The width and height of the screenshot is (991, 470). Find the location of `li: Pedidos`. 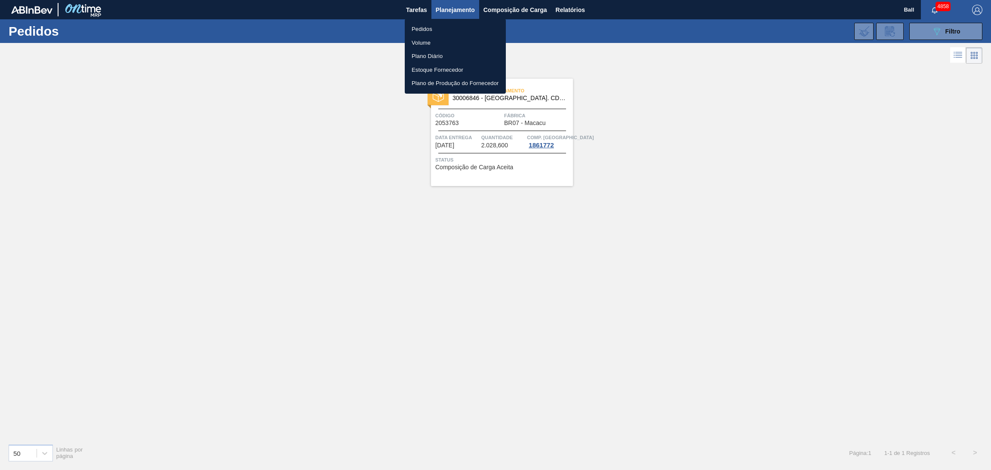

li: Pedidos is located at coordinates (455, 29).